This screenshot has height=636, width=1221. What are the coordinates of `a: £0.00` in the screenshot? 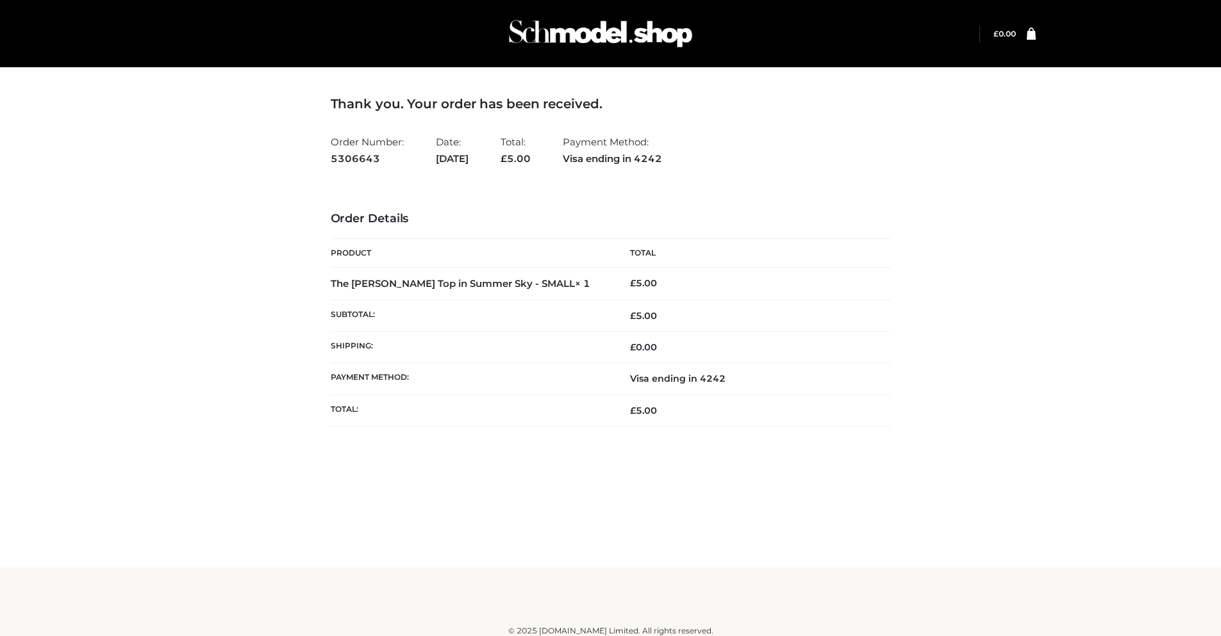 It's located at (1004, 33).